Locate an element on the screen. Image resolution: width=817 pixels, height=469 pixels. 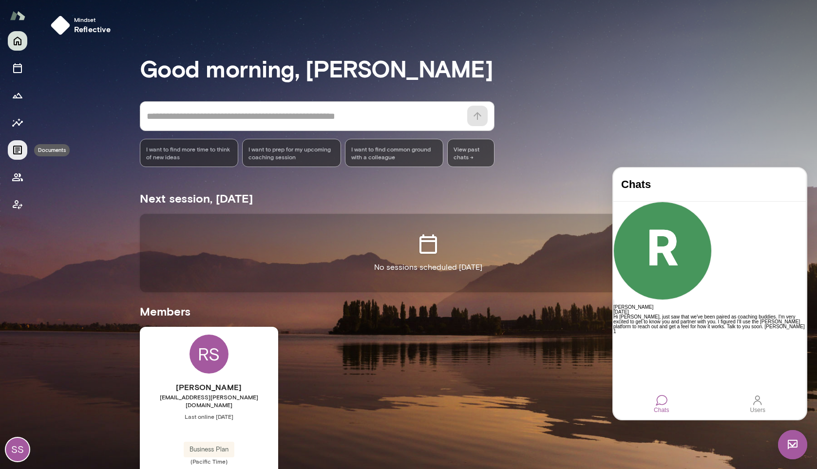
button: Growth Plan is located at coordinates (18, 95).